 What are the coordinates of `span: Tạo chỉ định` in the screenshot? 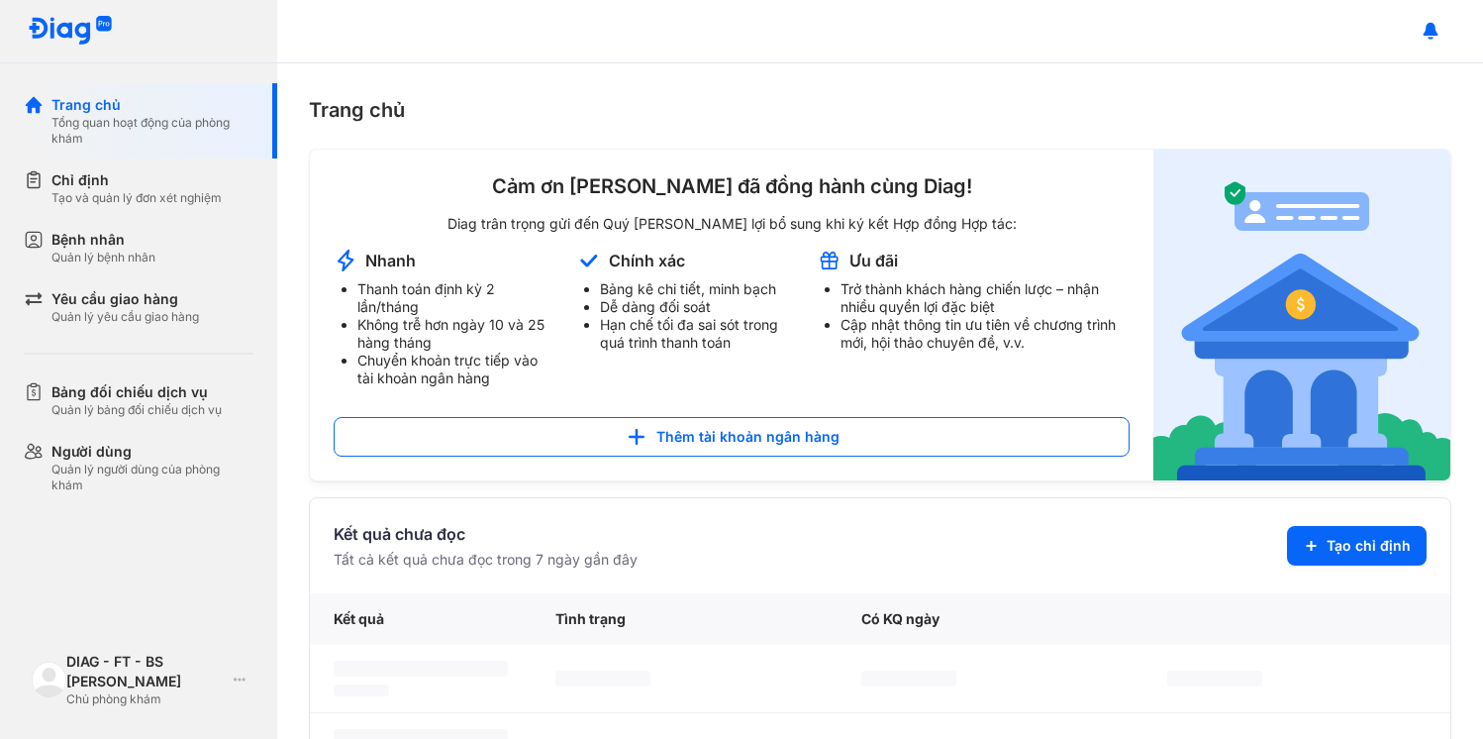 It's located at (1368, 546).